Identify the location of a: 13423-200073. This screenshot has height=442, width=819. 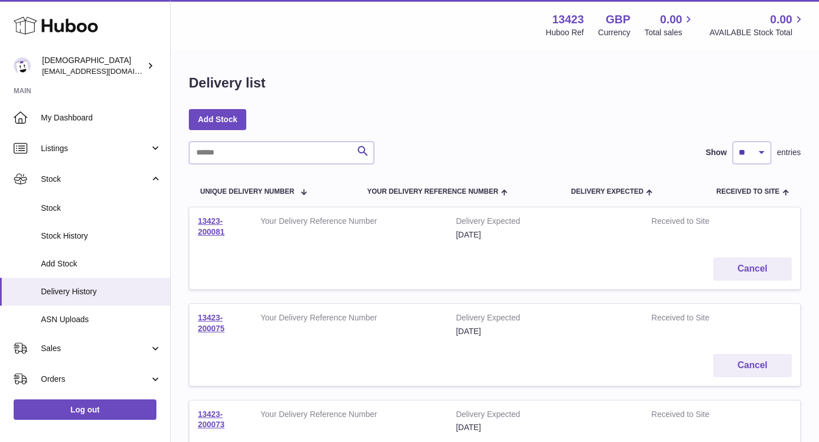
(211, 420).